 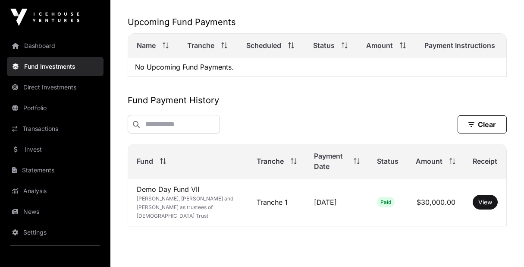 I want to click on div: Chat Widget, so click(x=503, y=246).